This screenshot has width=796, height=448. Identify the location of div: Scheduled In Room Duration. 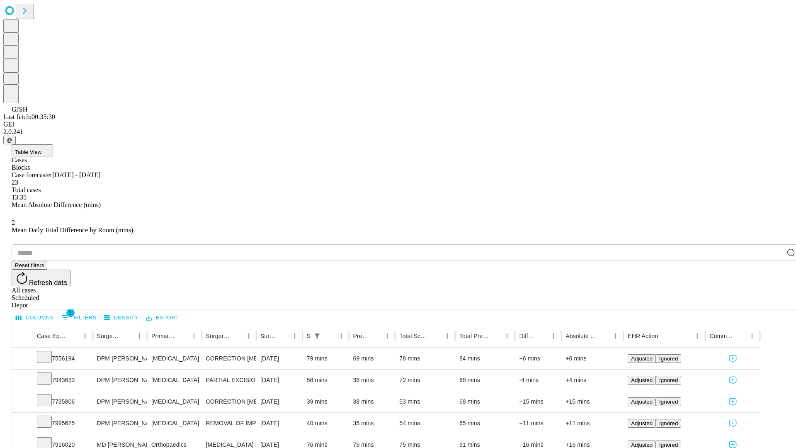
(309, 336).